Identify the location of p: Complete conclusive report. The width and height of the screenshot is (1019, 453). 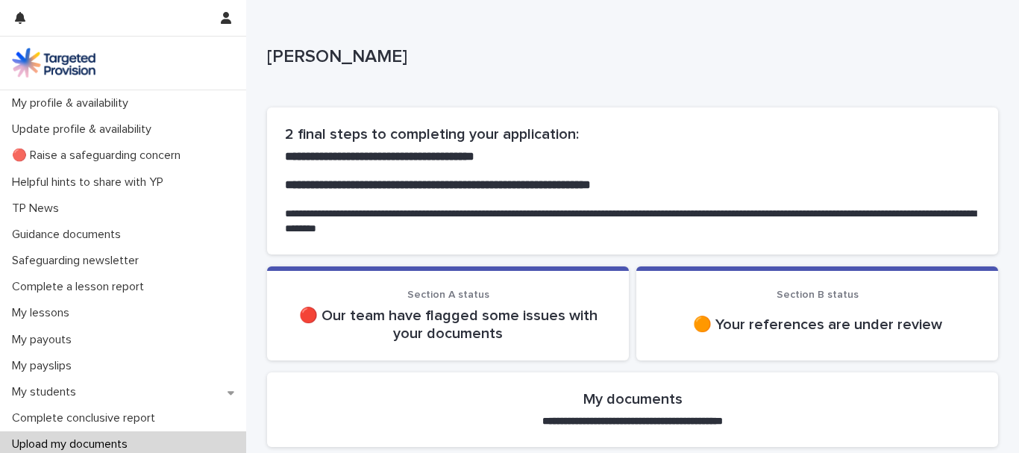
(87, 418).